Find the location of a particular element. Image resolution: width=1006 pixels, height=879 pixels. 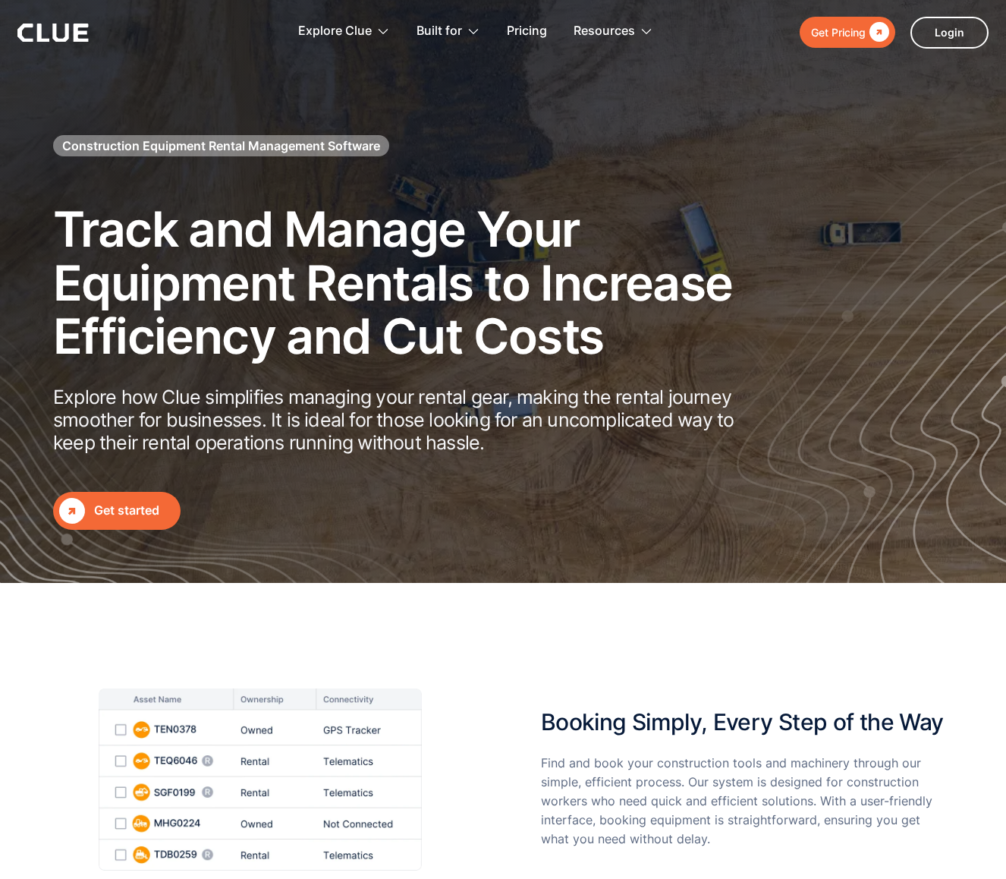

a: Get started is located at coordinates (117, 511).